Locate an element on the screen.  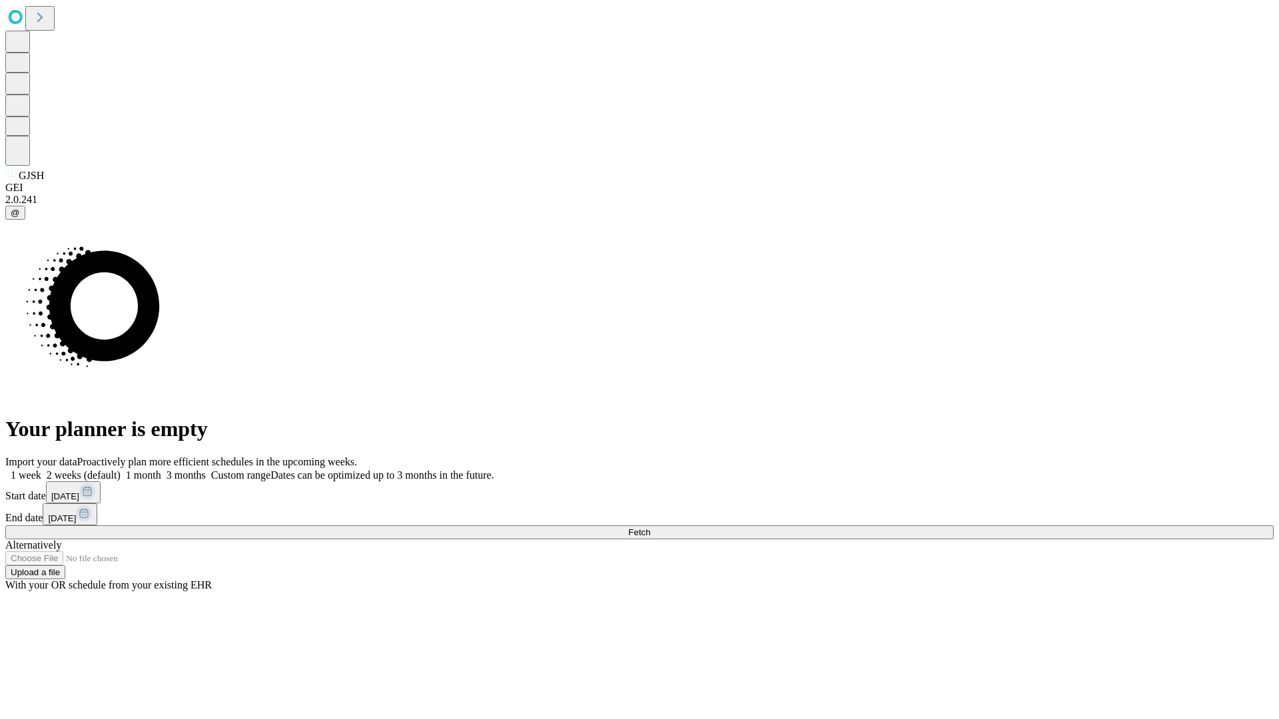
span: Import your data is located at coordinates (41, 462).